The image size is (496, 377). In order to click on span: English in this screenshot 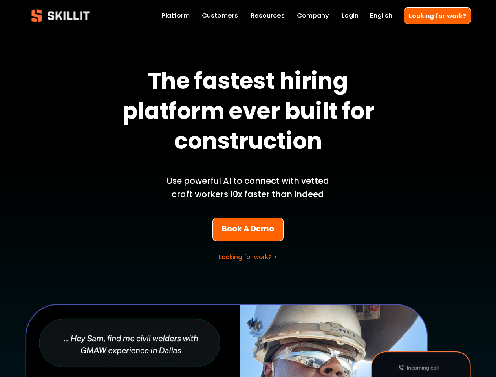, I will do `click(381, 16)`.